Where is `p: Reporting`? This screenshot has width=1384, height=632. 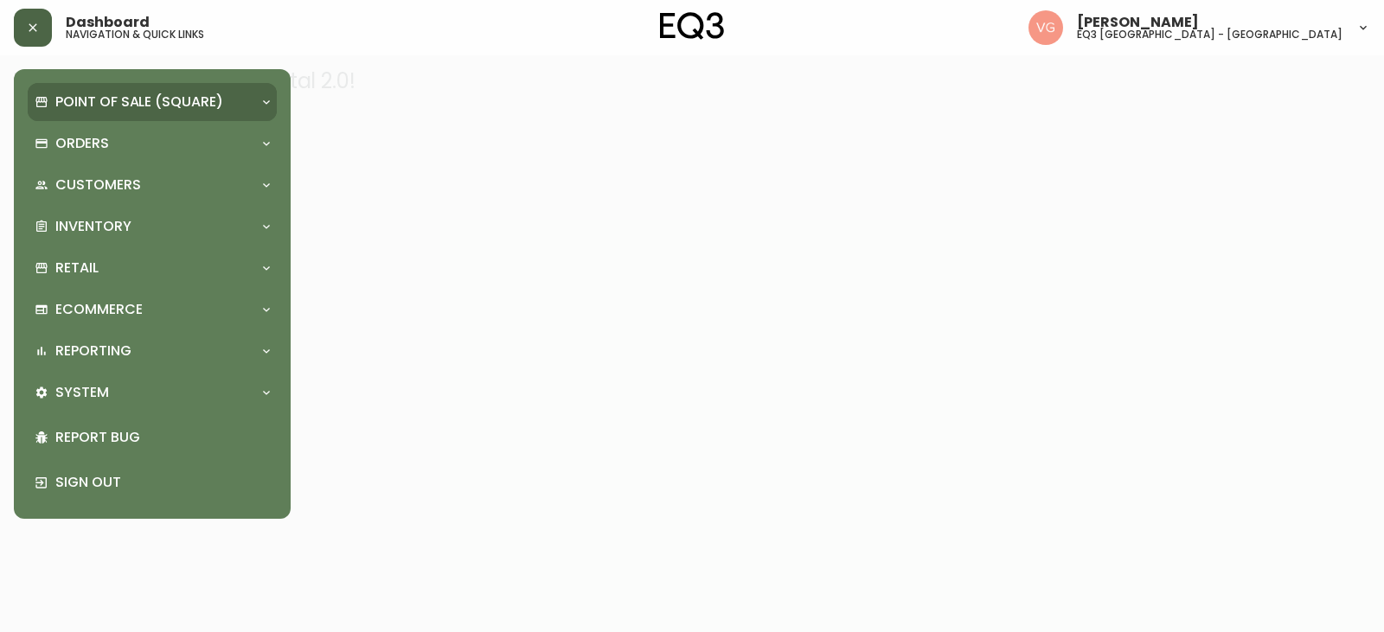
p: Reporting is located at coordinates (93, 351).